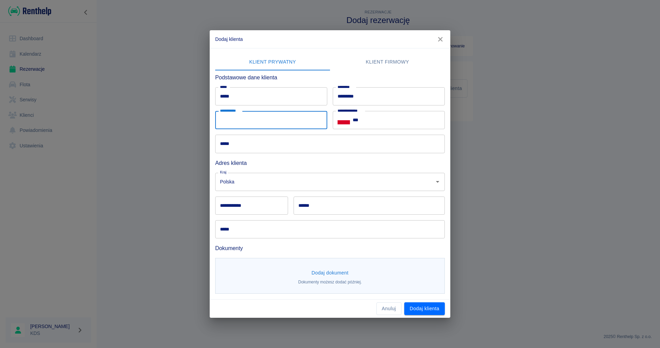 Image resolution: width=660 pixels, height=348 pixels. Describe the element at coordinates (330, 39) in the screenshot. I see `h2: Dodaj klienta` at that location.